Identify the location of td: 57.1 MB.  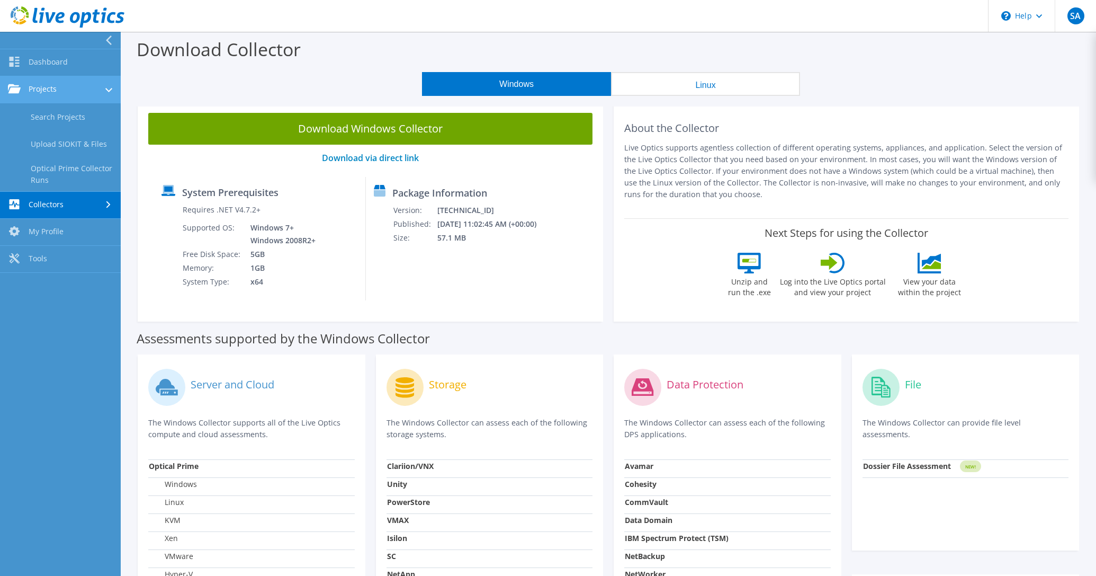
(494, 238).